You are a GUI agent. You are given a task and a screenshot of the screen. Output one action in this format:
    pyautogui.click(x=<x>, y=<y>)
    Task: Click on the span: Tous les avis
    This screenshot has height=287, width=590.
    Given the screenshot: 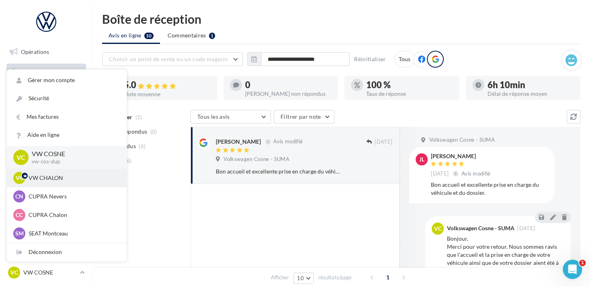 What is the action you would take?
    pyautogui.click(x=214, y=116)
    